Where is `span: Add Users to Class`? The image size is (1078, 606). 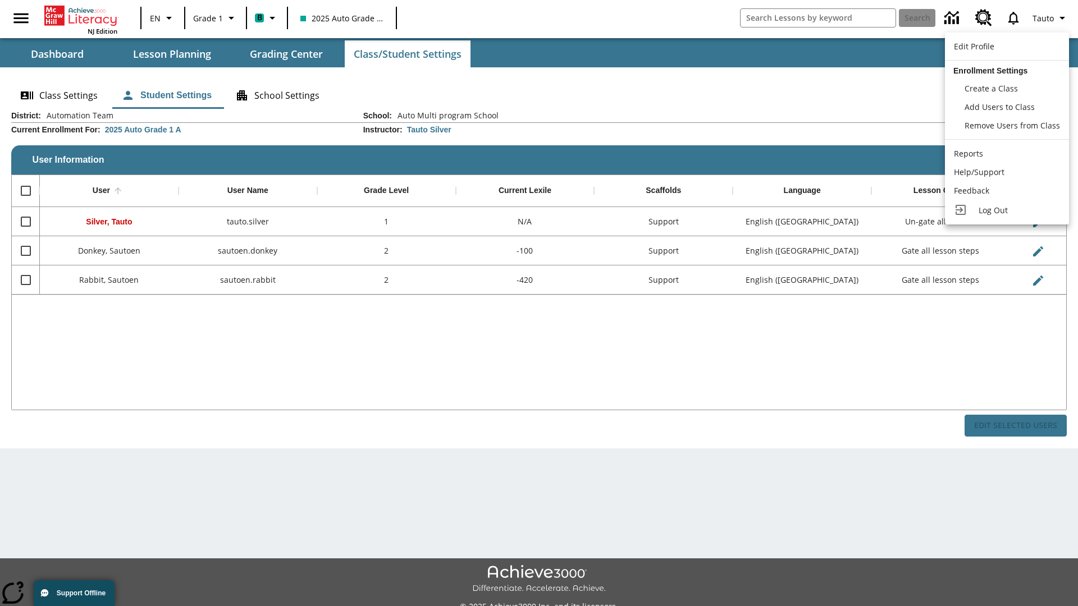
span: Add Users to Class is located at coordinates (999, 107).